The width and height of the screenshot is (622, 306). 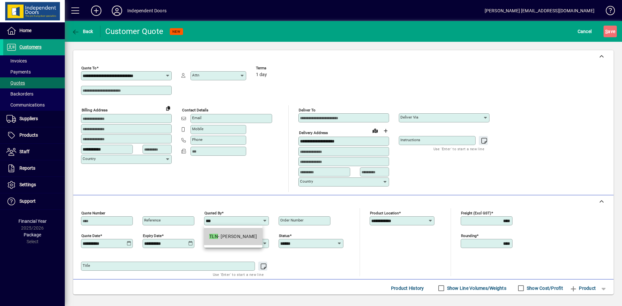 I want to click on span: NEW, so click(x=176, y=31).